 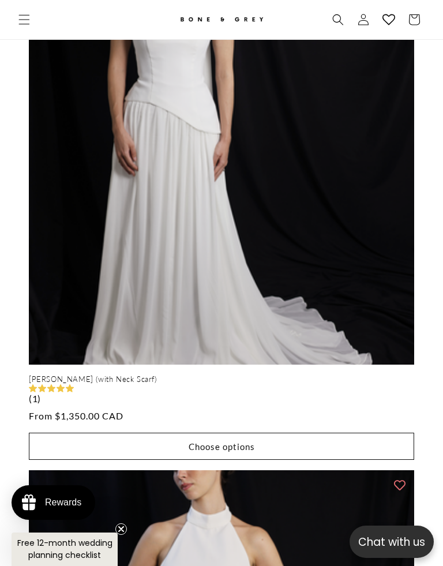 What do you see at coordinates (392, 542) in the screenshot?
I see `p: Chat with us` at bounding box center [392, 542].